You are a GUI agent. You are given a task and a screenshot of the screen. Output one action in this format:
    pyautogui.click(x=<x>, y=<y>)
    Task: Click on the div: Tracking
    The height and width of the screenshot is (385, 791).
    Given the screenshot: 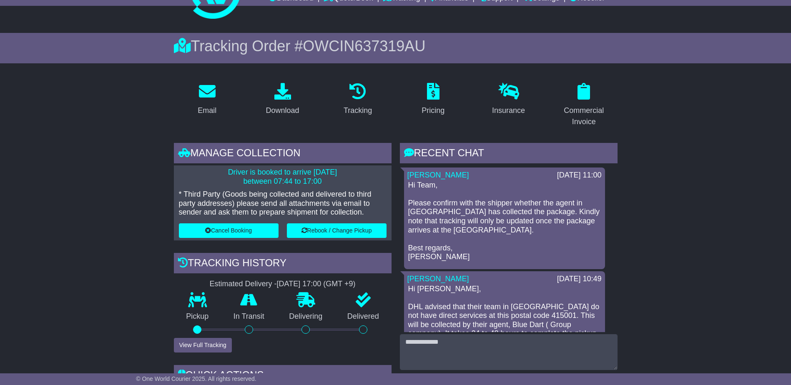 What is the action you would take?
    pyautogui.click(x=358, y=110)
    